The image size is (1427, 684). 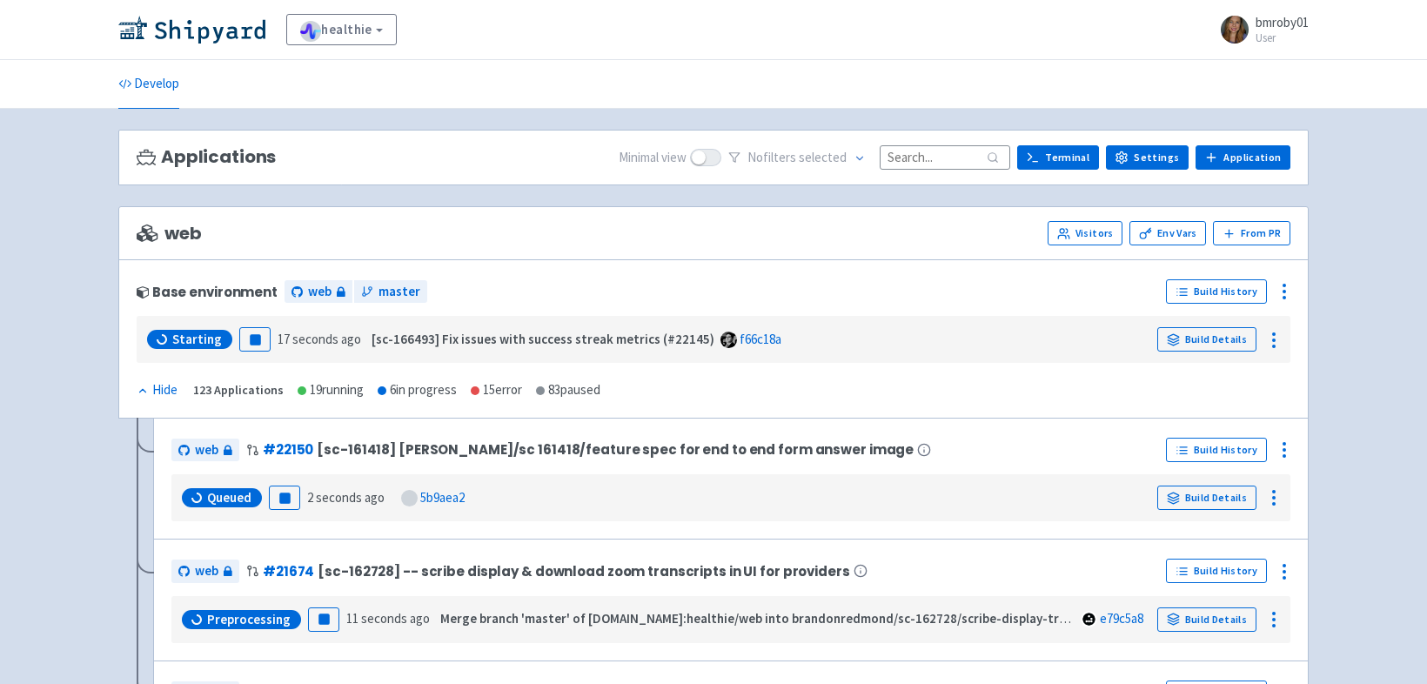 I want to click on span: bmroby01, so click(x=1282, y=22).